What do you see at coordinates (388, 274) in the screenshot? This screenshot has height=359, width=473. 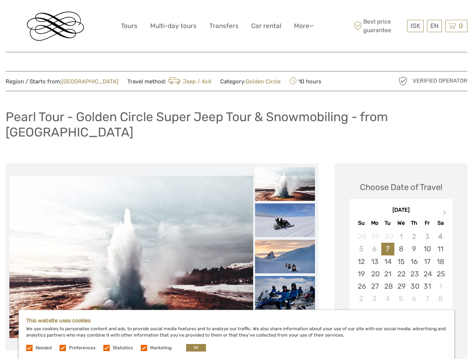 I see `div: Choose Tuesday, October 21st, 2025` at bounding box center [388, 274].